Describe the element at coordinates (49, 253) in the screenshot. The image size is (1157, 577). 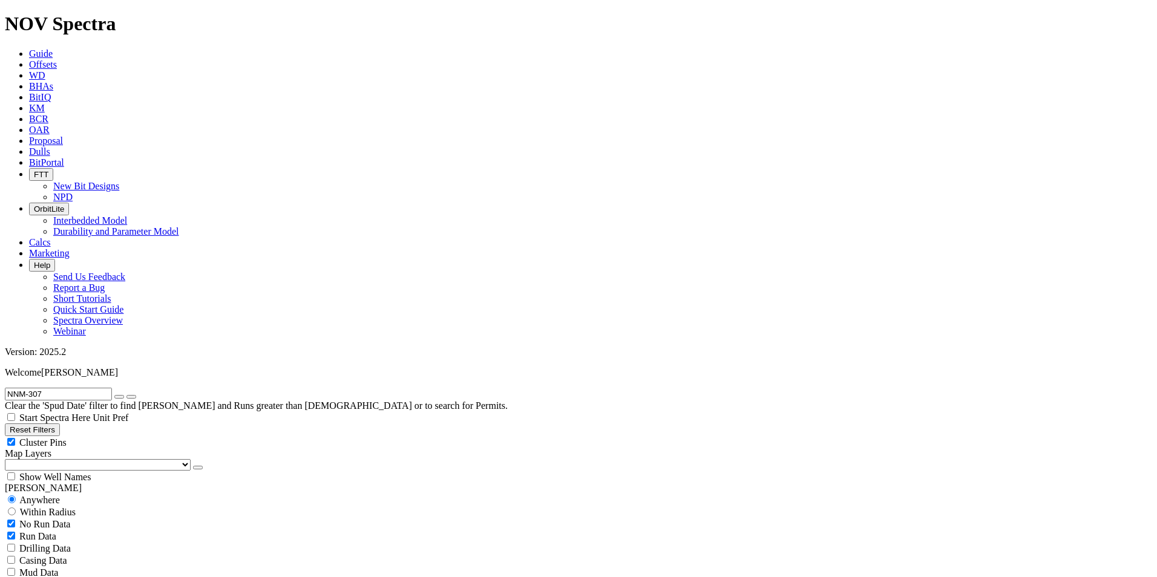
I see `a: Marketing` at that location.